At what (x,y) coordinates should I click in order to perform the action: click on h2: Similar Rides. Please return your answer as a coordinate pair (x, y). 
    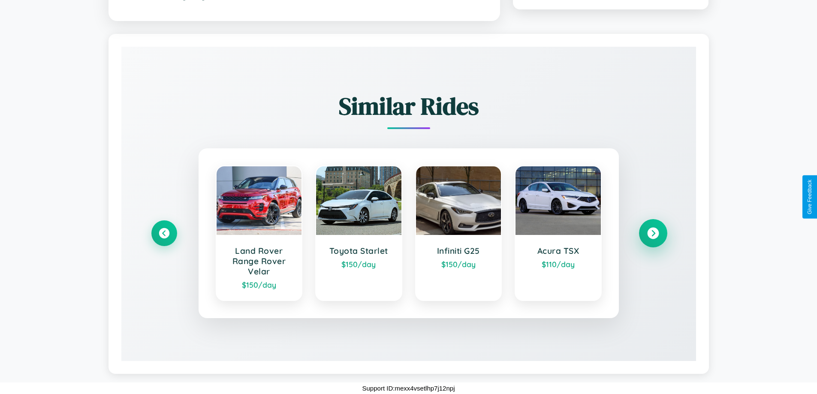
    Looking at the image, I should click on (409, 106).